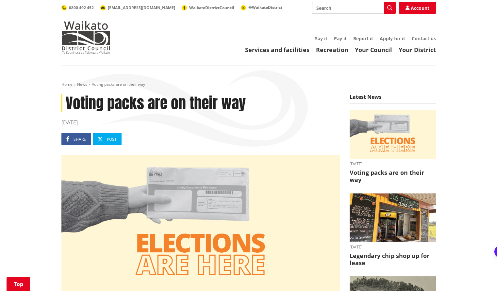 Image resolution: width=497 pixels, height=291 pixels. Describe the element at coordinates (424, 38) in the screenshot. I see `a: Contact us` at that location.